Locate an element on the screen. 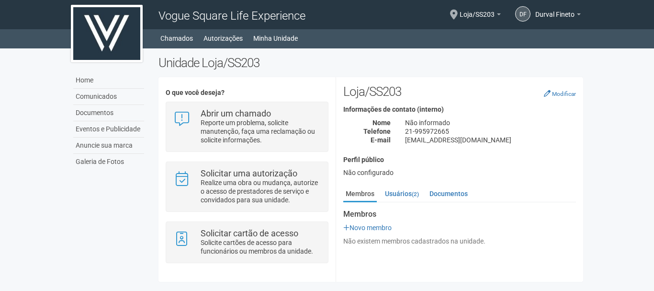 Image resolution: width=654 pixels, height=291 pixels. a: Modificar is located at coordinates (560, 93).